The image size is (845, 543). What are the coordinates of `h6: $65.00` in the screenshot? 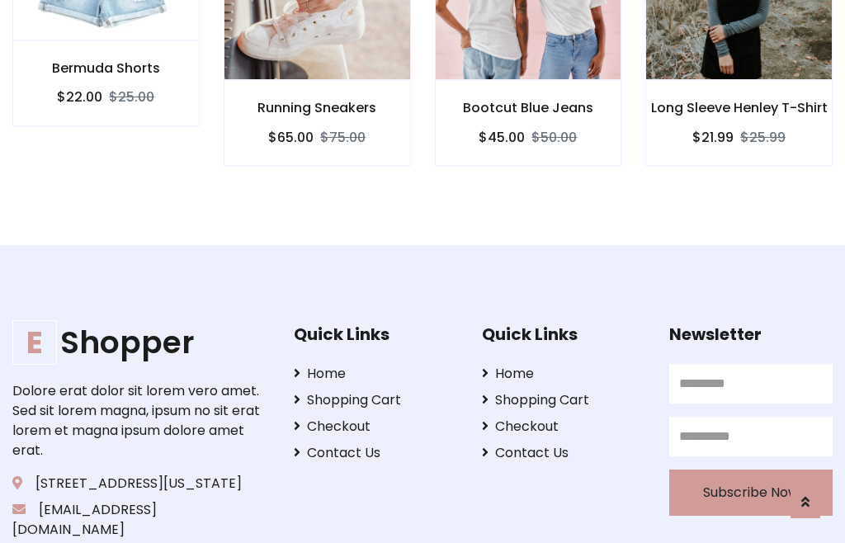 It's located at (291, 137).